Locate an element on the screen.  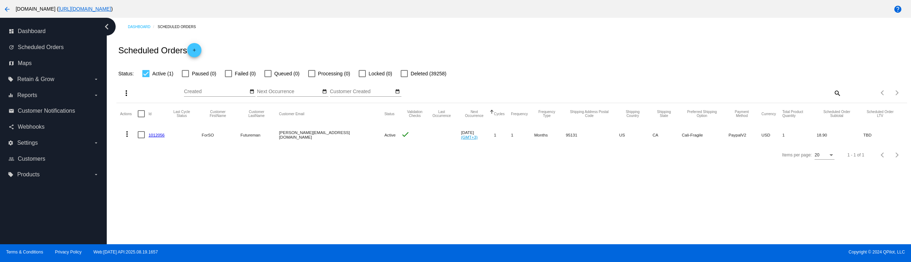
i: map is located at coordinates (11, 63).